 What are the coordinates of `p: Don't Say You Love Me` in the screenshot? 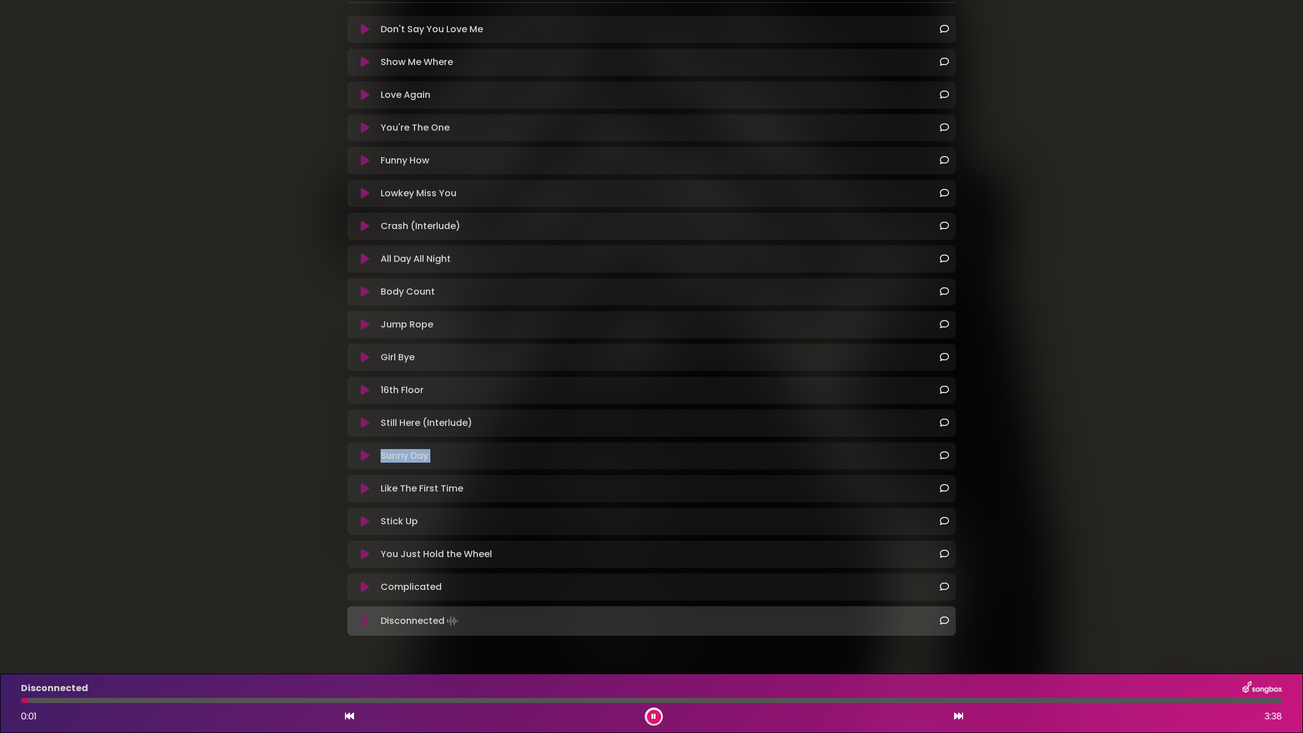 It's located at (432, 29).